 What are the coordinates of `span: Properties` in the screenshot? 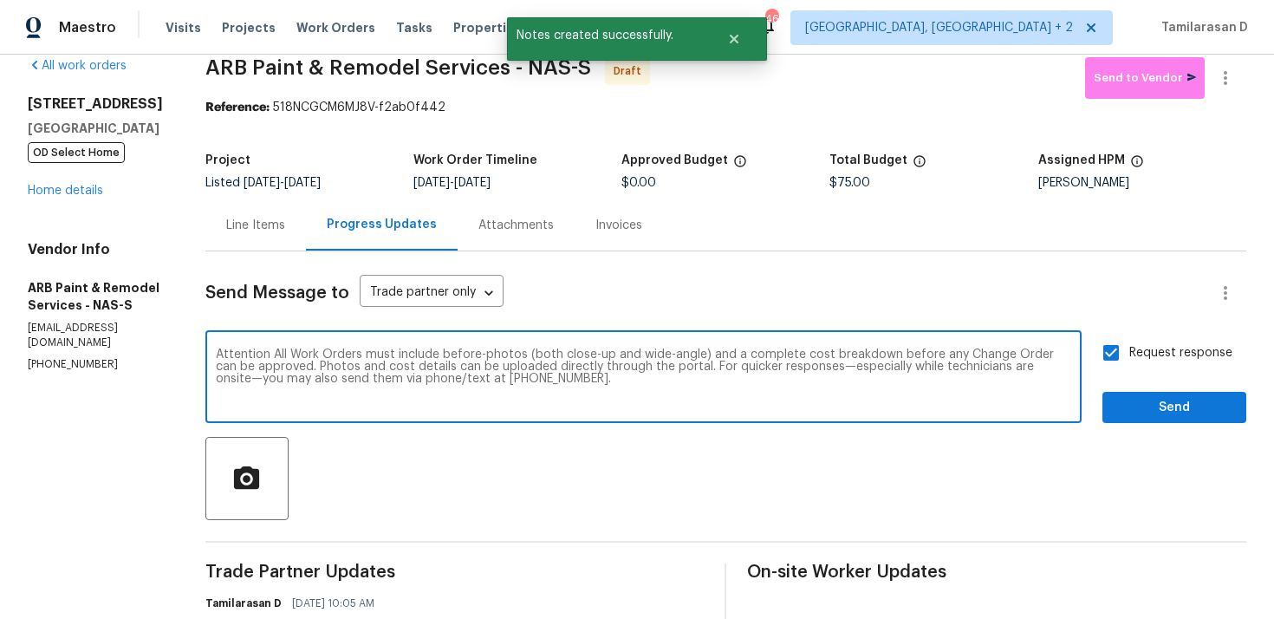 It's located at (487, 28).